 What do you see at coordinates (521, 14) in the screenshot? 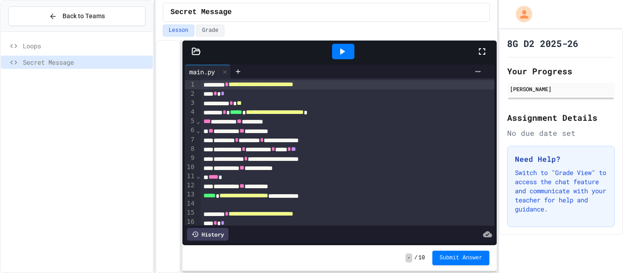
I see `div: My Account` at bounding box center [521, 14].